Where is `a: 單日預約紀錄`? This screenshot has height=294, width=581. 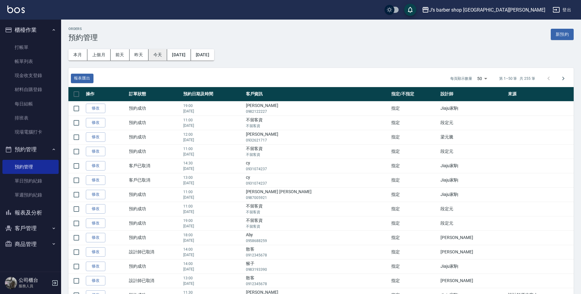
a: 單日預約紀錄 is located at coordinates (31, 181).